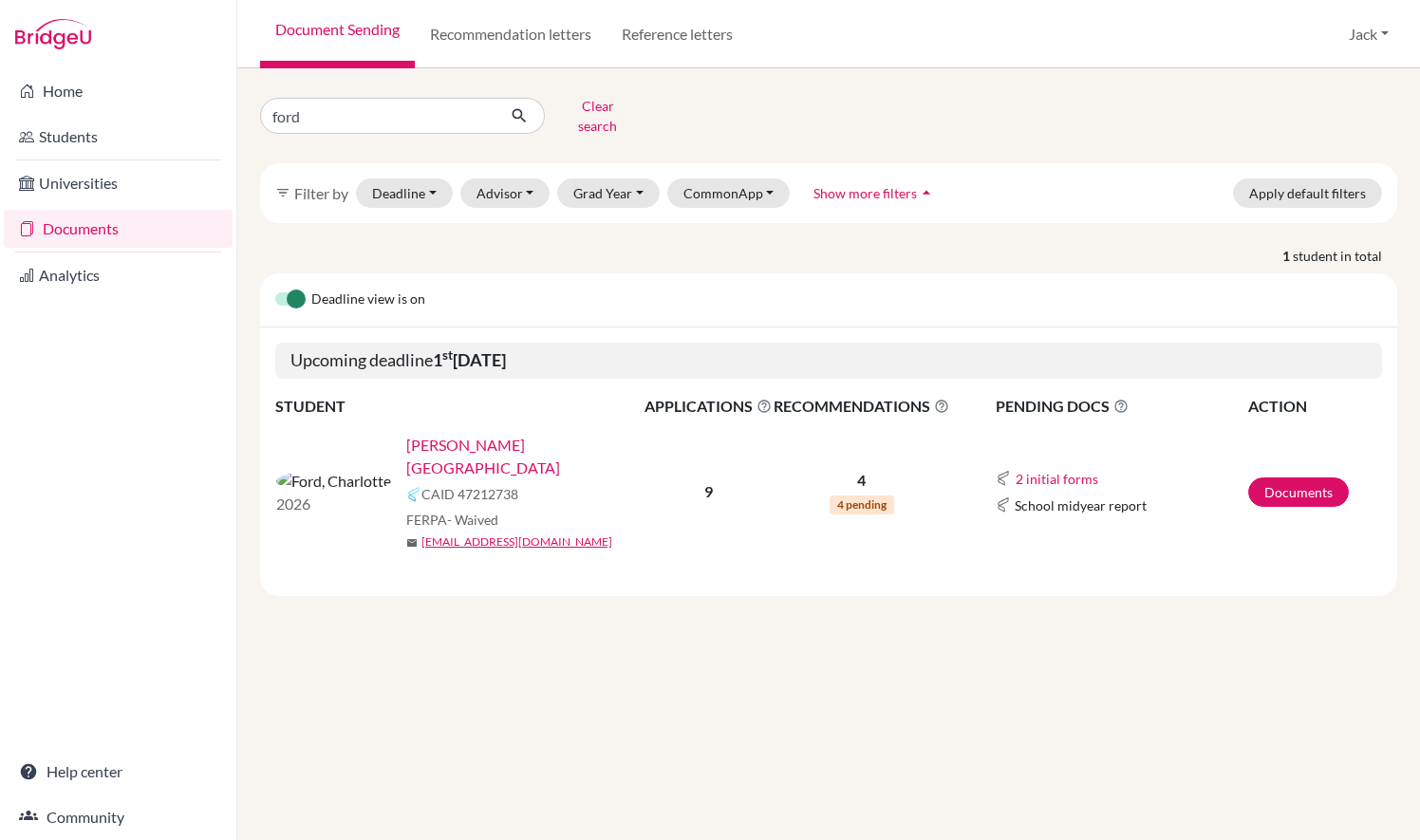 Image resolution: width=1420 pixels, height=840 pixels. I want to click on img: Bridge-U, so click(54, 34).